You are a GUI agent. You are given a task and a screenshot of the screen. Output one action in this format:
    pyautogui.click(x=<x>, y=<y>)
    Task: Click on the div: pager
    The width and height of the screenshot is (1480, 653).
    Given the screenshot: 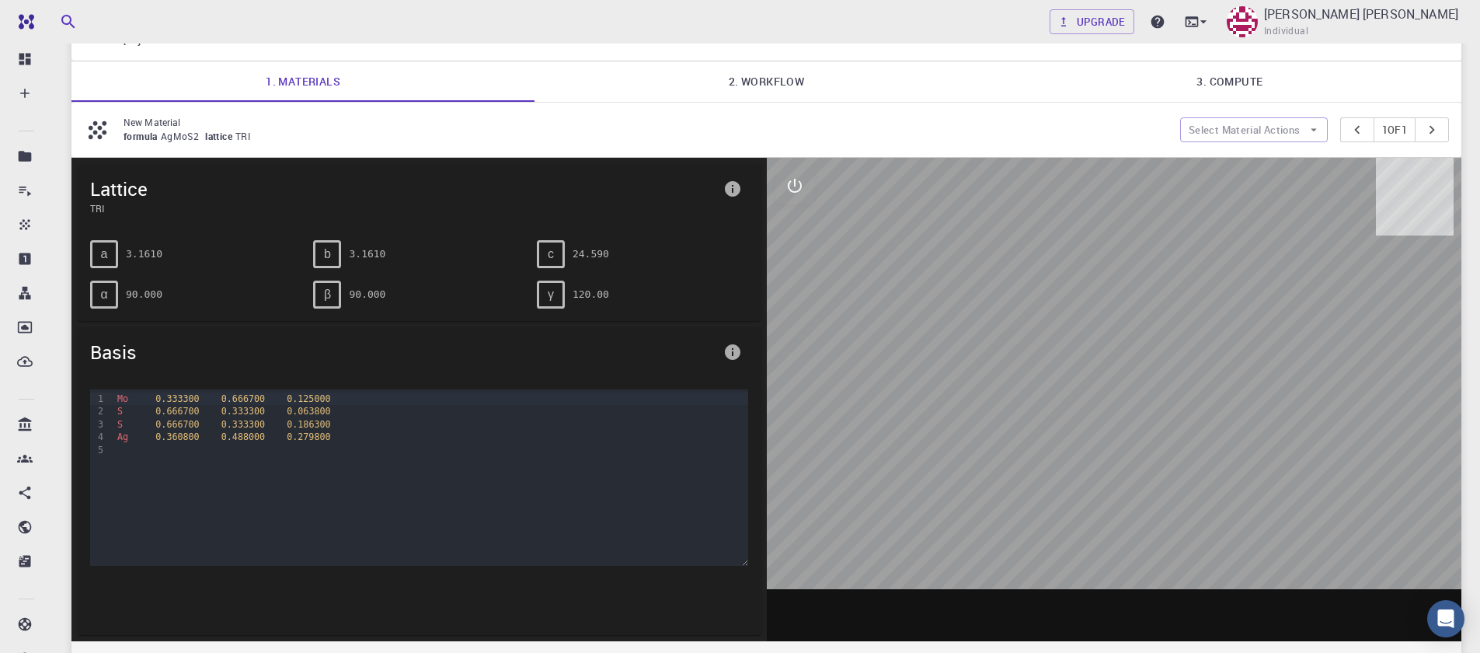 What is the action you would take?
    pyautogui.click(x=1395, y=130)
    